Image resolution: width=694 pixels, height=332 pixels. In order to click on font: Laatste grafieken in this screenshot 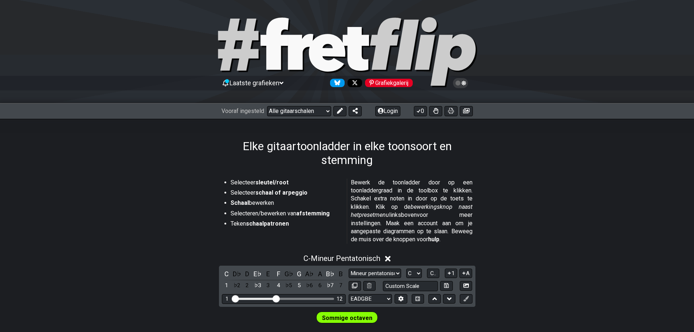, I will do `click(254, 83)`.